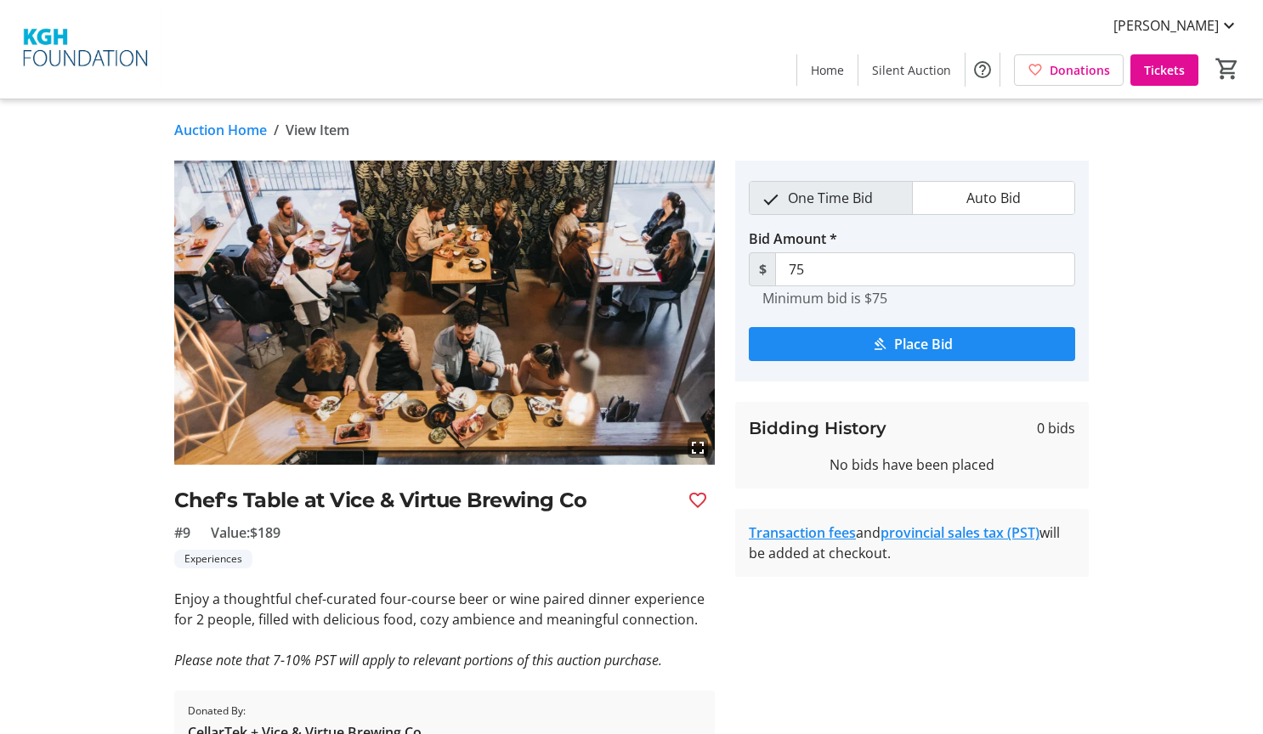 Image resolution: width=1263 pixels, height=734 pixels. I want to click on a: Silent Auction, so click(911, 70).